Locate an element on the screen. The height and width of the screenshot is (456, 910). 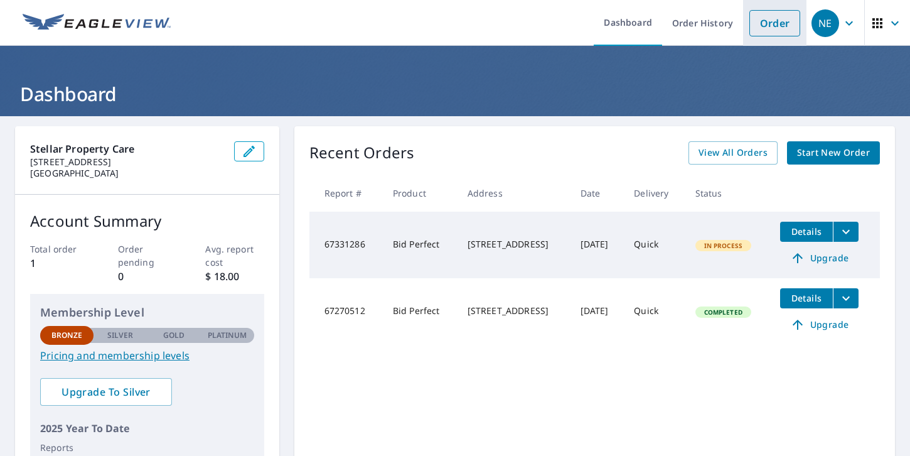
span: Completed is located at coordinates (723, 312).